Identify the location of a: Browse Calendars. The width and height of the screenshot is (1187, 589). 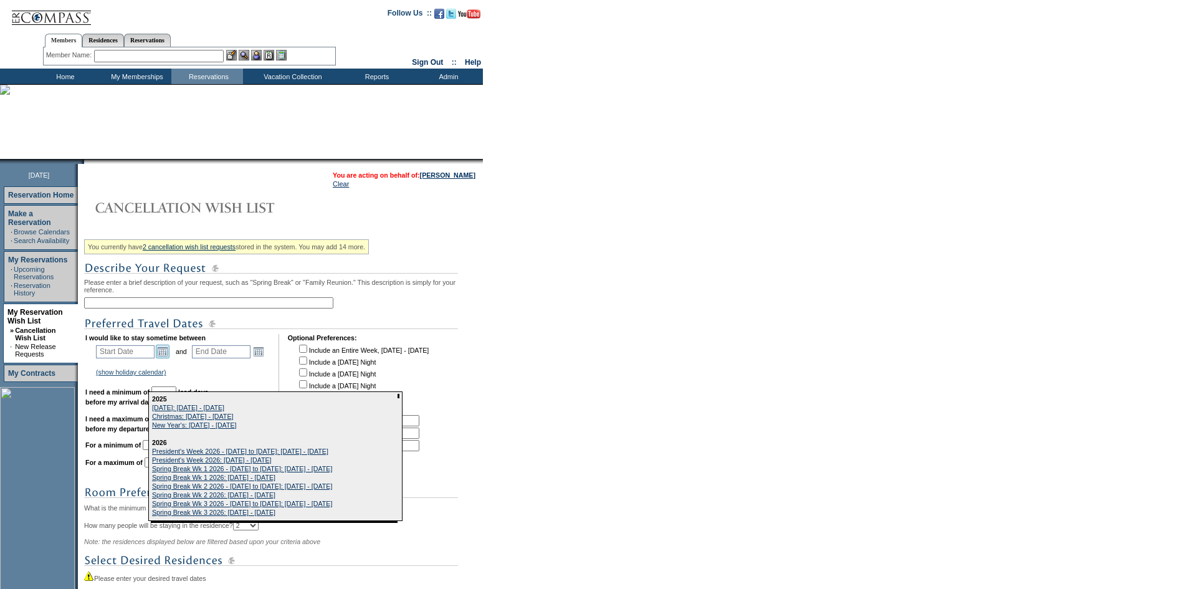
(42, 232).